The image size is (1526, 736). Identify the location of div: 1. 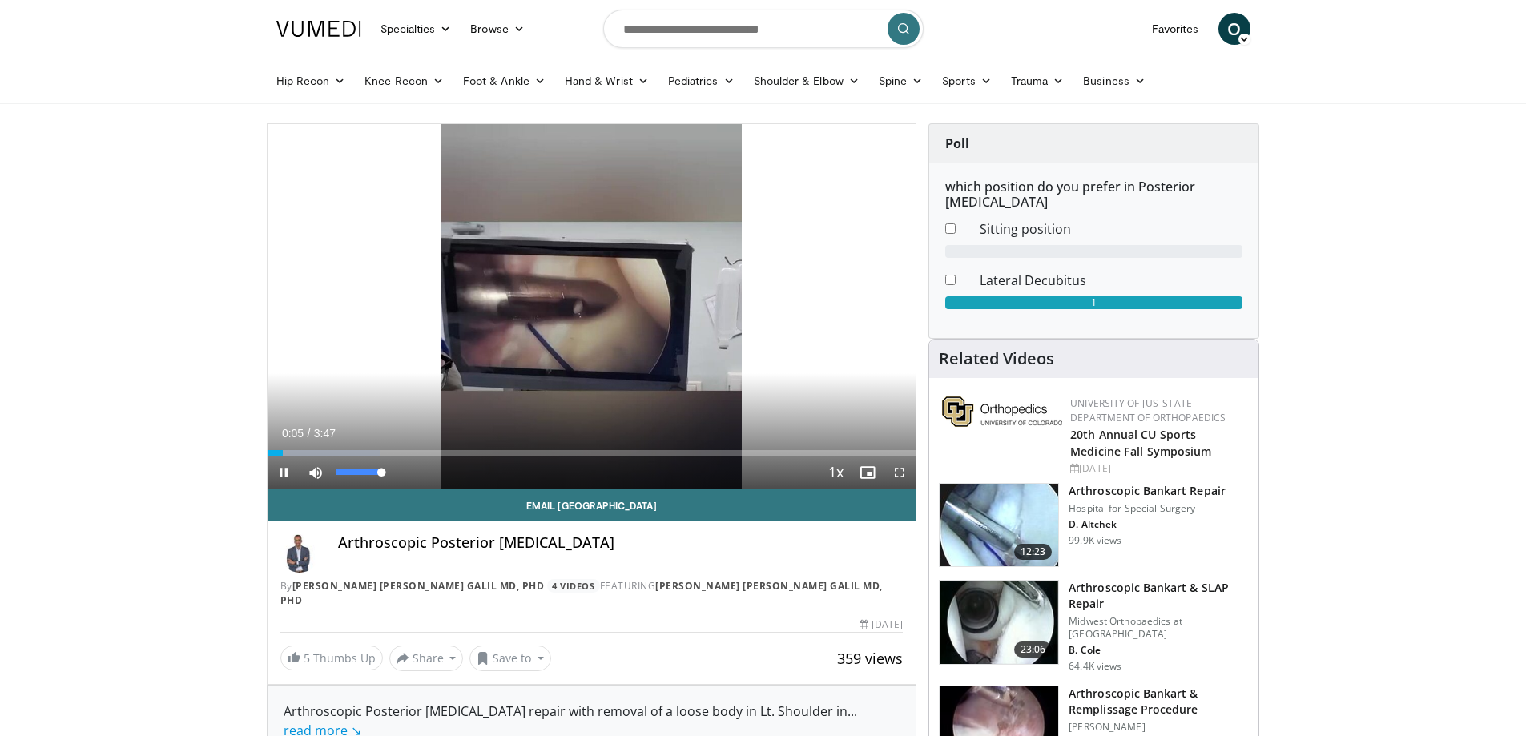
(1093, 303).